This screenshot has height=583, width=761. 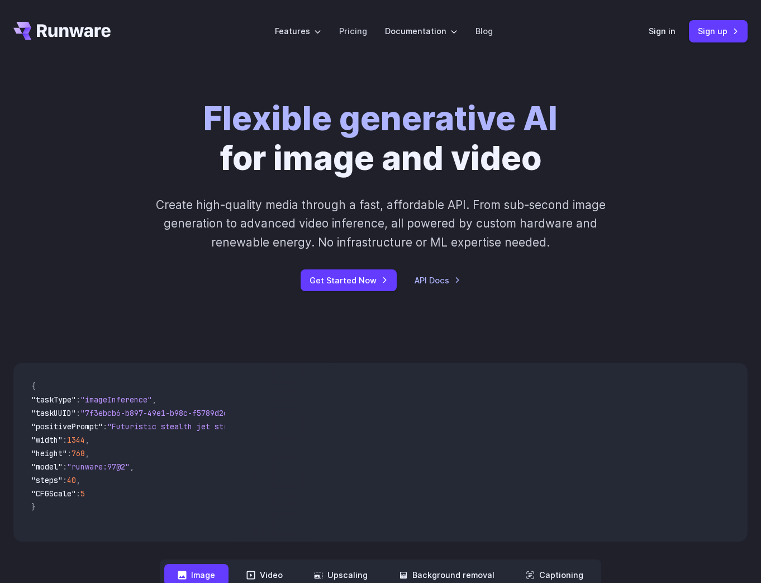 What do you see at coordinates (484, 31) in the screenshot?
I see `a: Blog` at bounding box center [484, 31].